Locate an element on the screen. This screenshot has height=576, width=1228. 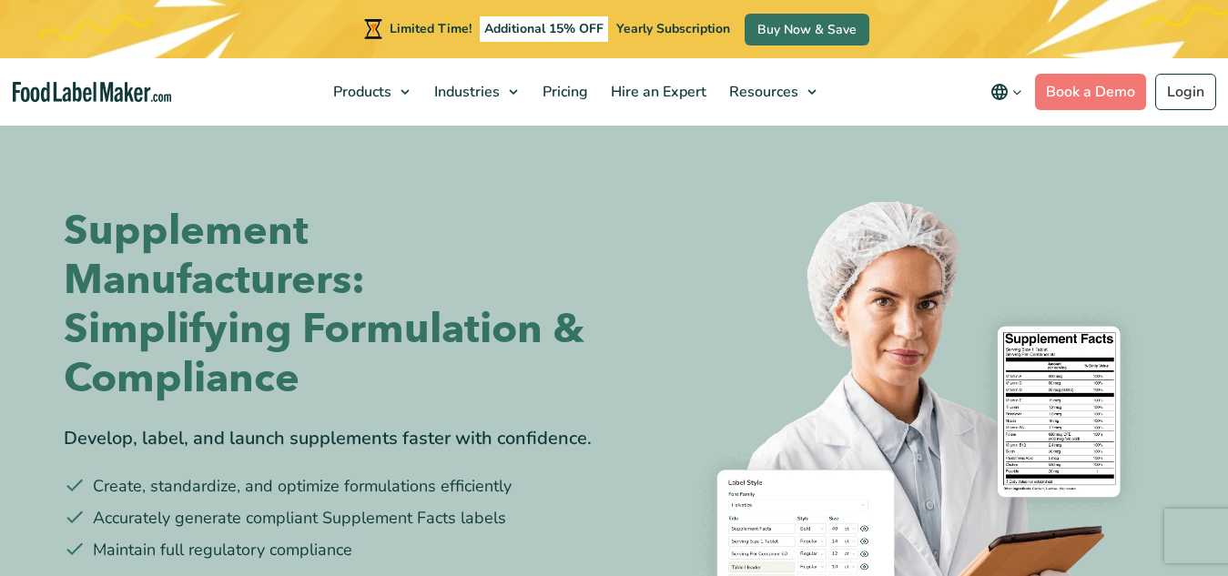
a: Hire an Expert is located at coordinates (656, 92).